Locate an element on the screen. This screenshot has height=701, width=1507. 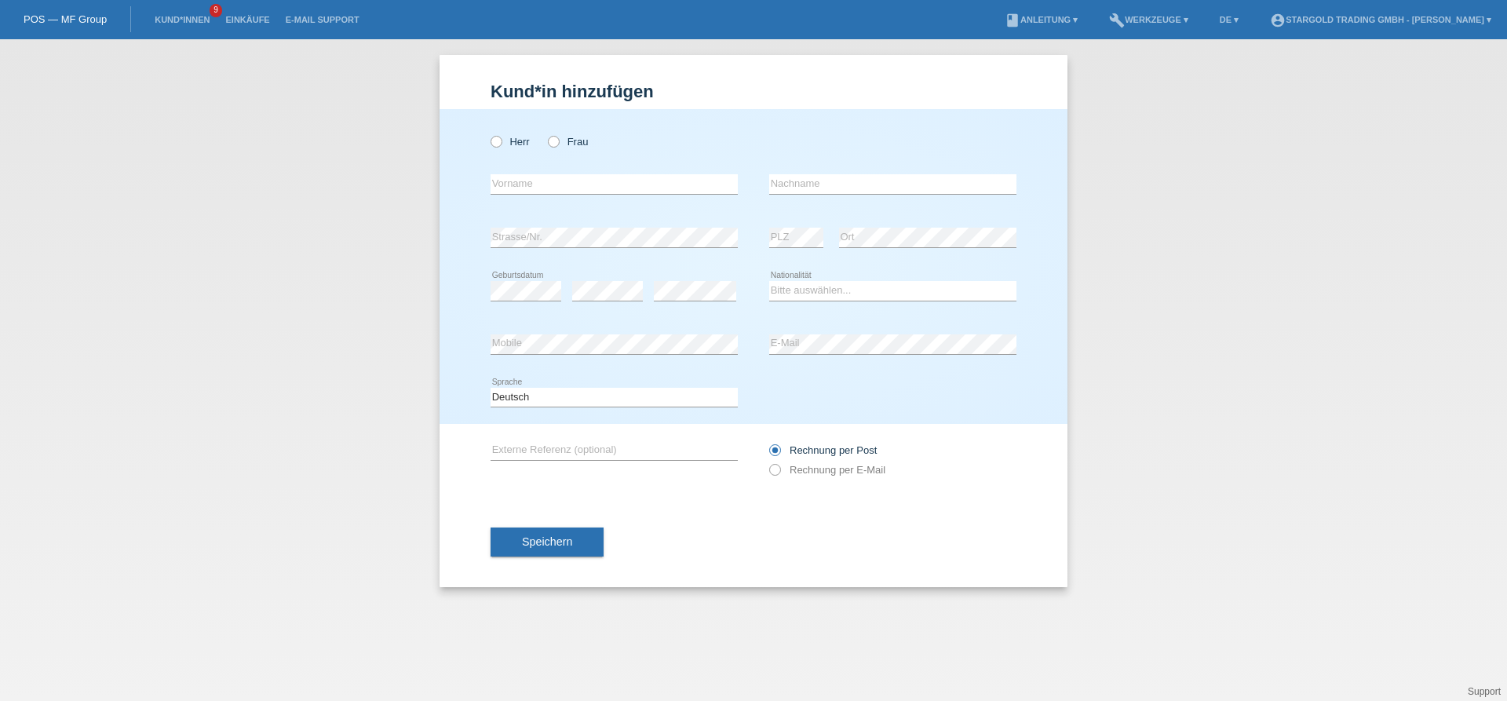
a: bookAnleitung ▾ is located at coordinates (1041, 20).